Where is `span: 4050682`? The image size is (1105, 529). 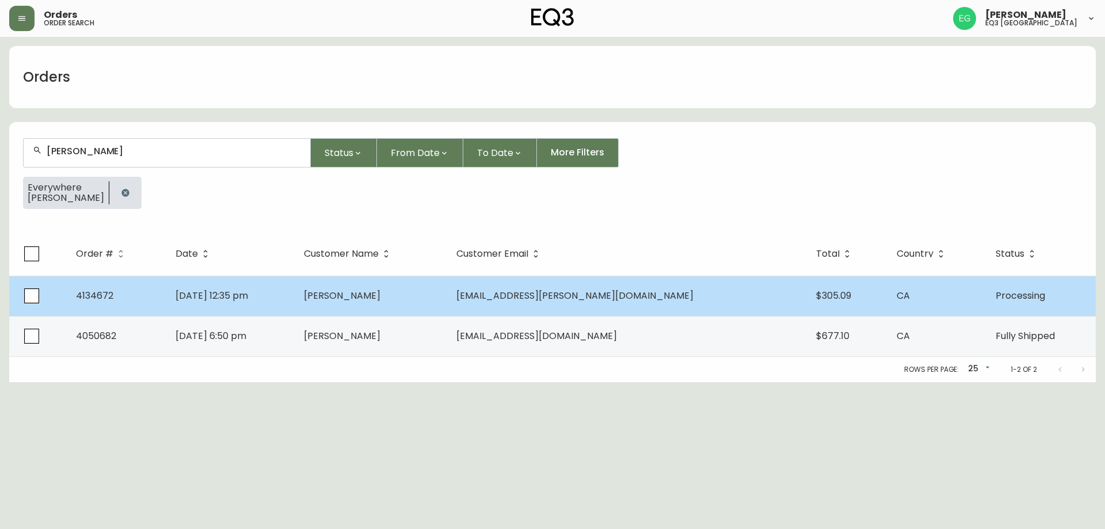 span: 4050682 is located at coordinates (96, 336).